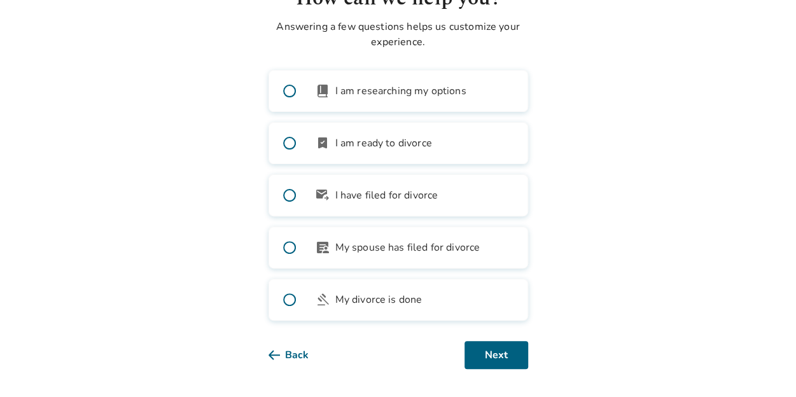 The width and height of the screenshot is (796, 397). I want to click on div: Chat Widget, so click(764, 366).